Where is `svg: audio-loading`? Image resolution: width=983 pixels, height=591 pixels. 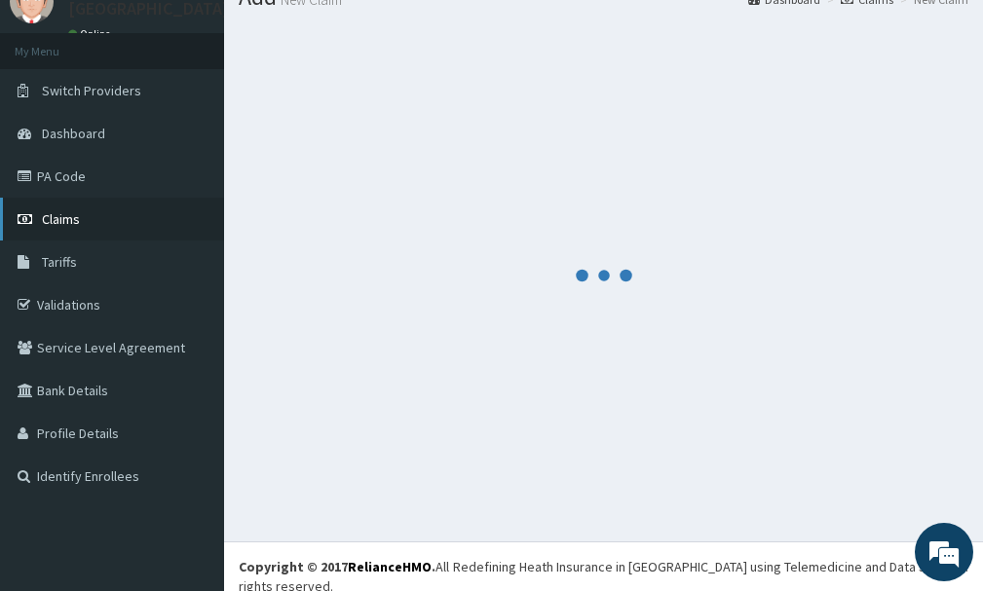
svg: audio-loading is located at coordinates (604, 276).